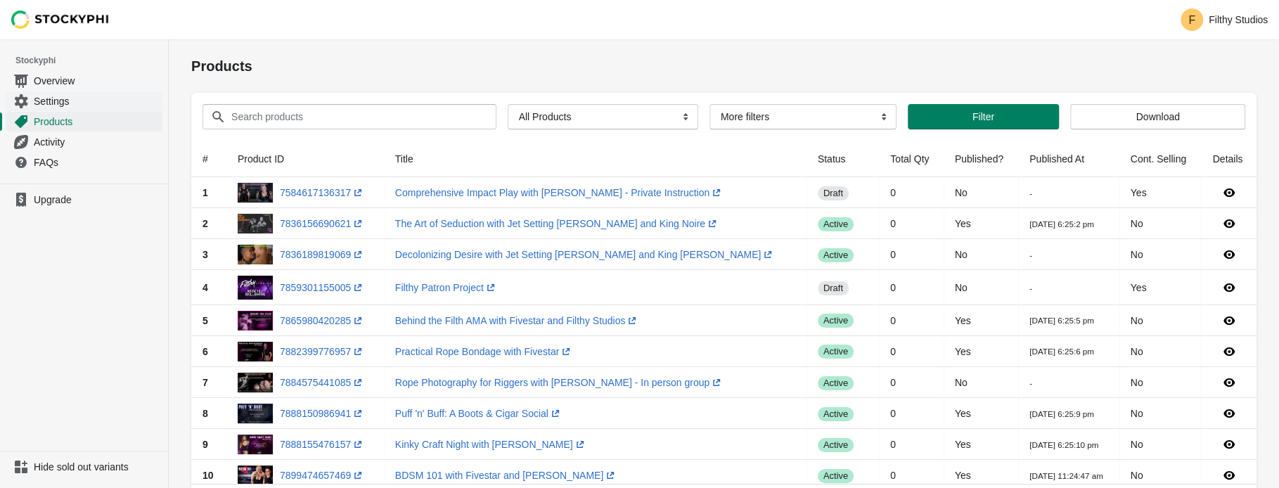  I want to click on th: Cont. Selling, so click(1160, 159).